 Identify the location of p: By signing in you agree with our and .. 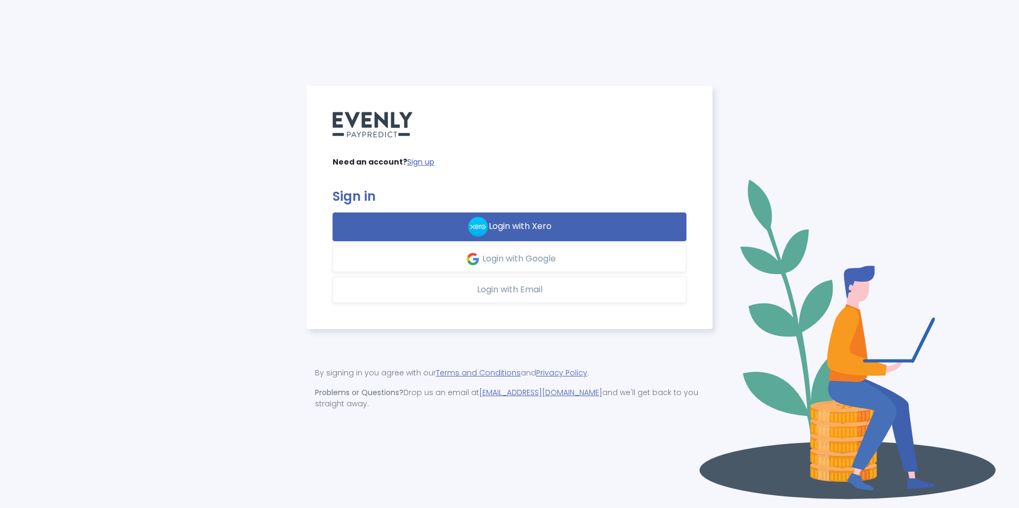
(509, 373).